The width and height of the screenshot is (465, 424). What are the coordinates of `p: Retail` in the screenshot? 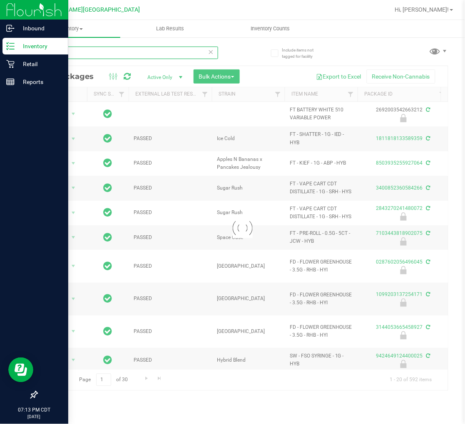 It's located at (40, 64).